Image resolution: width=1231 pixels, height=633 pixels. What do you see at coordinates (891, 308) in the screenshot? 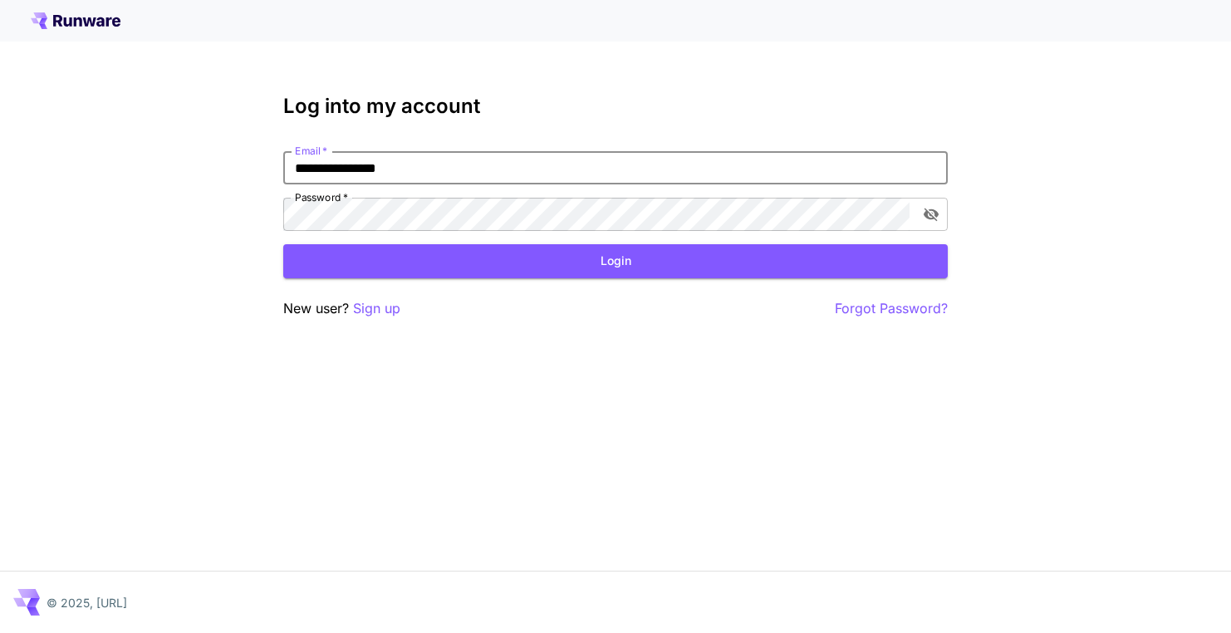
I see `p: Forgot Password?` at bounding box center [891, 308].